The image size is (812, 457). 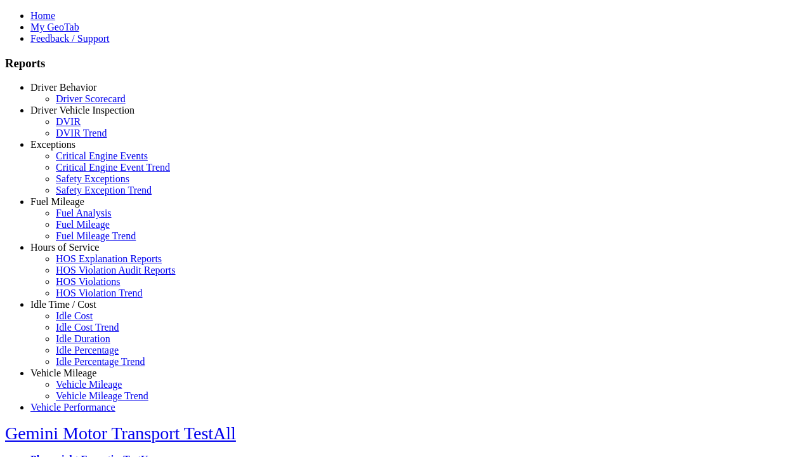 What do you see at coordinates (101, 155) in the screenshot?
I see `a: Critical Engine Events` at bounding box center [101, 155].